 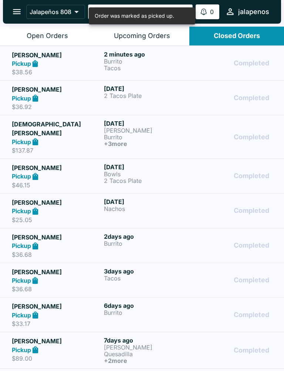 I want to click on button: Jalapeños 808, so click(x=55, y=12).